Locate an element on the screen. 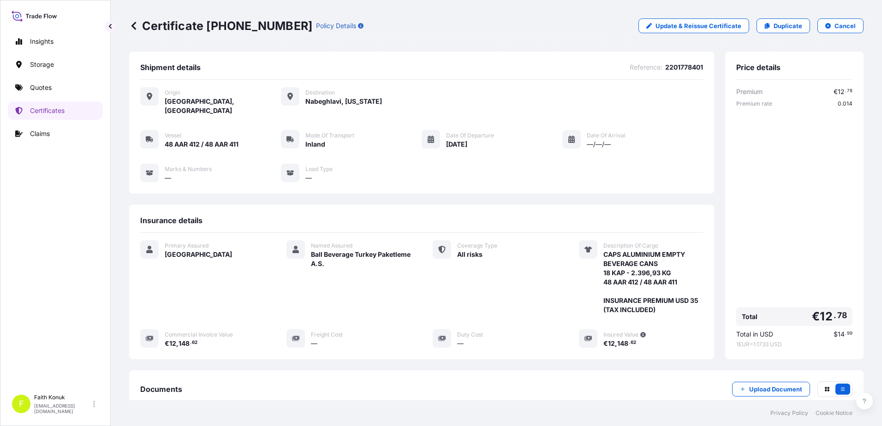 The width and height of the screenshot is (882, 426). span: Date of Departure is located at coordinates (470, 136).